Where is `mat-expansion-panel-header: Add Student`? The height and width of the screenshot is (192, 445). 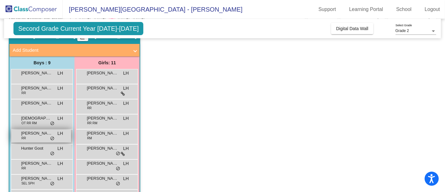 mat-expansion-panel-header: Add Student is located at coordinates (75, 50).